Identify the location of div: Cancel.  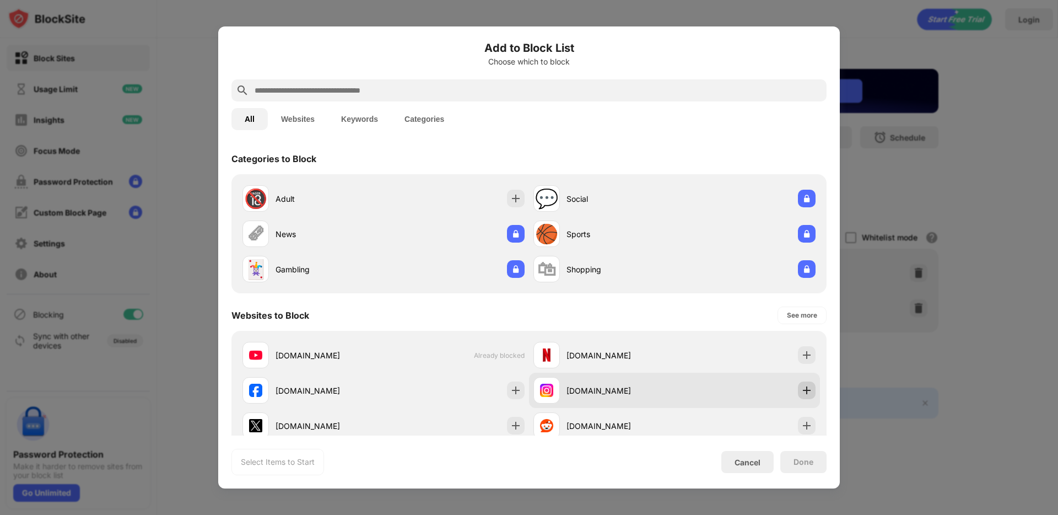
(747, 462).